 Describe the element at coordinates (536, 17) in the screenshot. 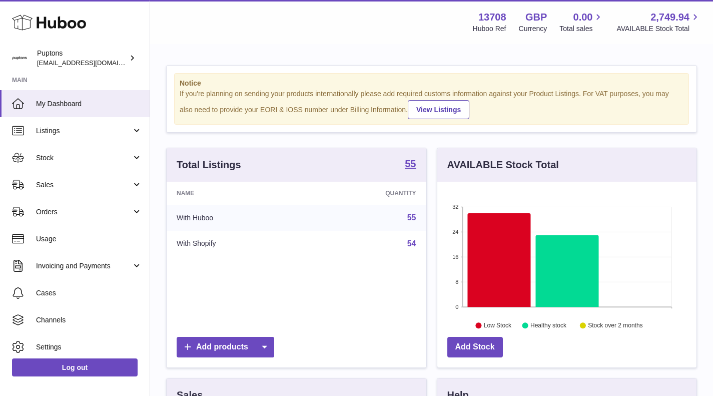

I see `strong: GBP` at that location.